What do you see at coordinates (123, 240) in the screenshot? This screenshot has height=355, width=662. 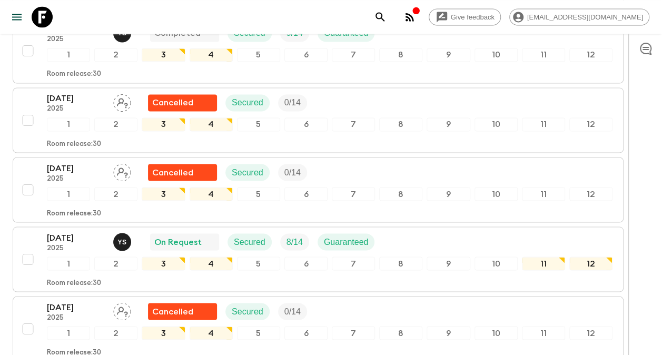 I see `span: Yashvardhan Singh Shekhawat` at bounding box center [123, 240].